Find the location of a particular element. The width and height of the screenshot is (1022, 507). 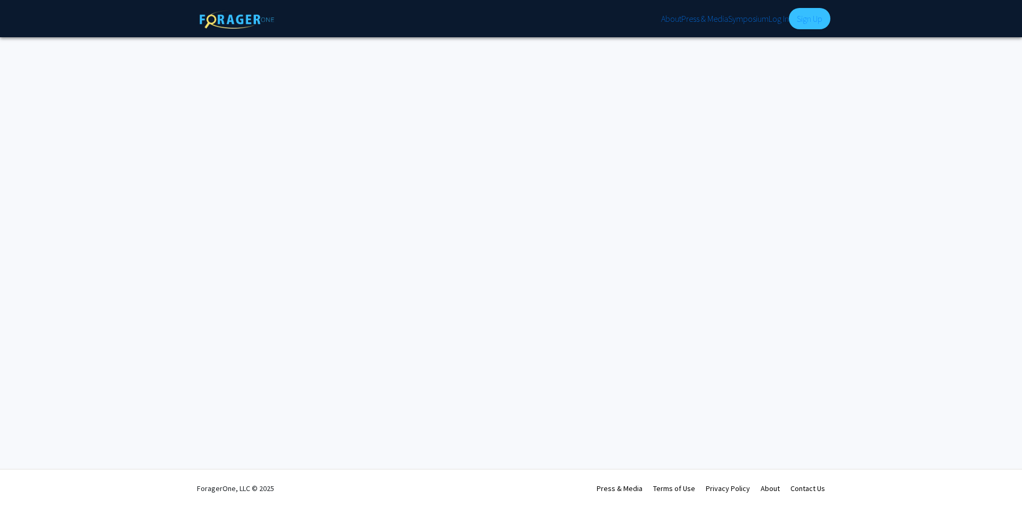

a: Press & Media is located at coordinates (620, 489).